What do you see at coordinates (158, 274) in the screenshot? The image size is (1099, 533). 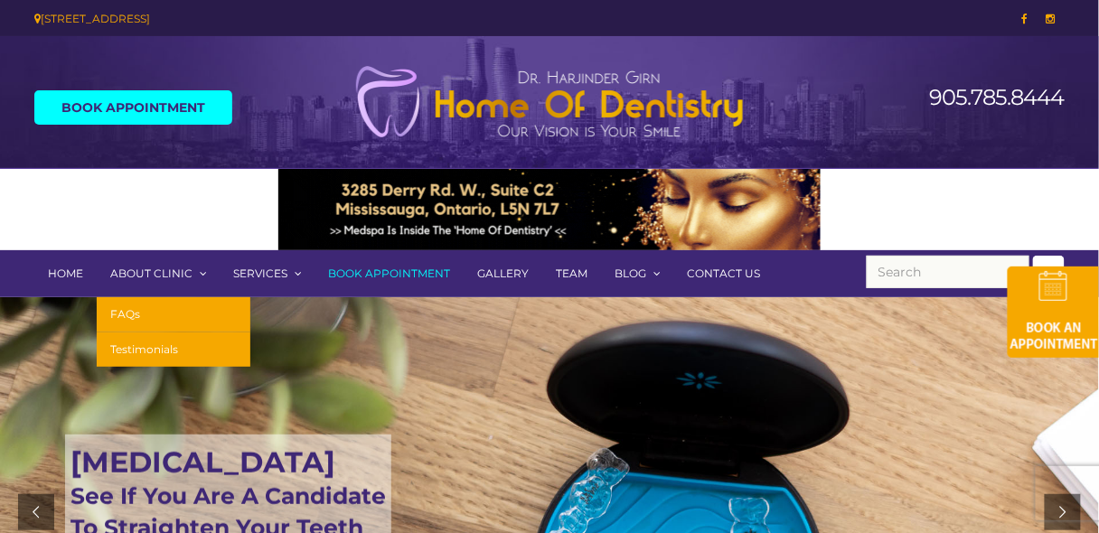 I see `a: About Clinic` at bounding box center [158, 274].